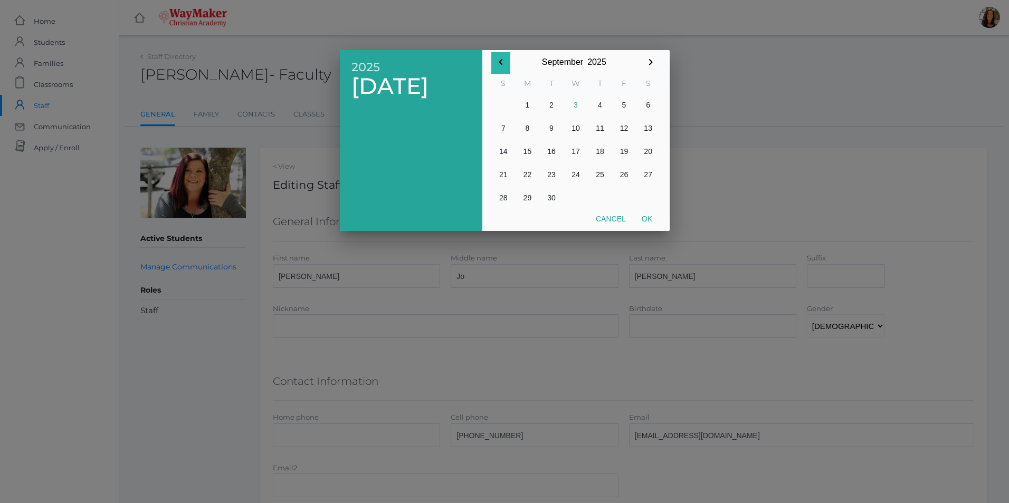  I want to click on button: 9, so click(551, 128).